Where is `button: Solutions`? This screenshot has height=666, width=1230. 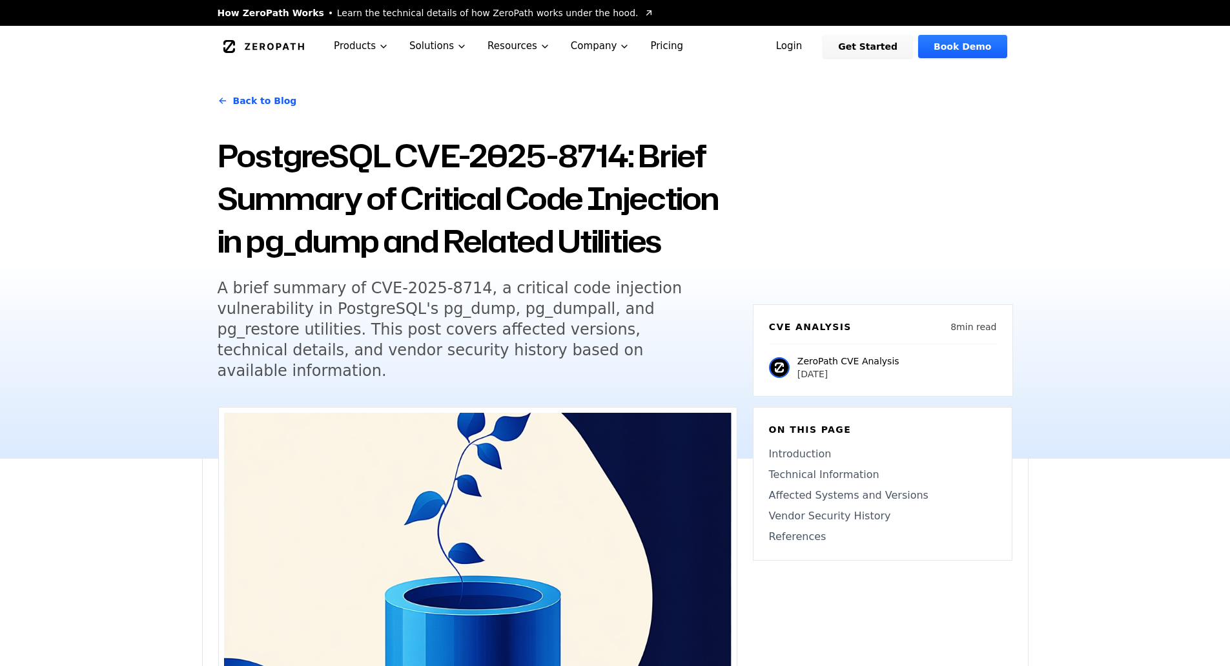 button: Solutions is located at coordinates (438, 46).